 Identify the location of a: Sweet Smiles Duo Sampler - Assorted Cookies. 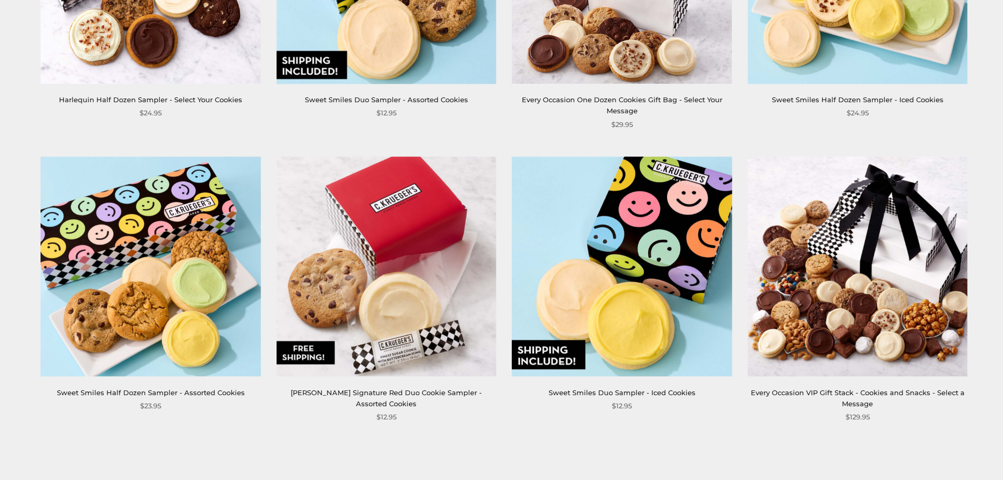
(386, 99).